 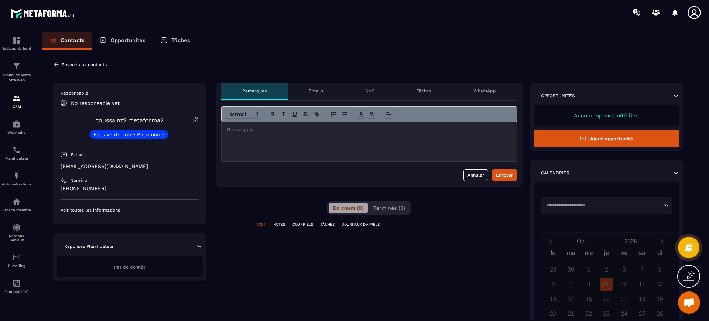 I want to click on span: Terminés (3), so click(x=389, y=208).